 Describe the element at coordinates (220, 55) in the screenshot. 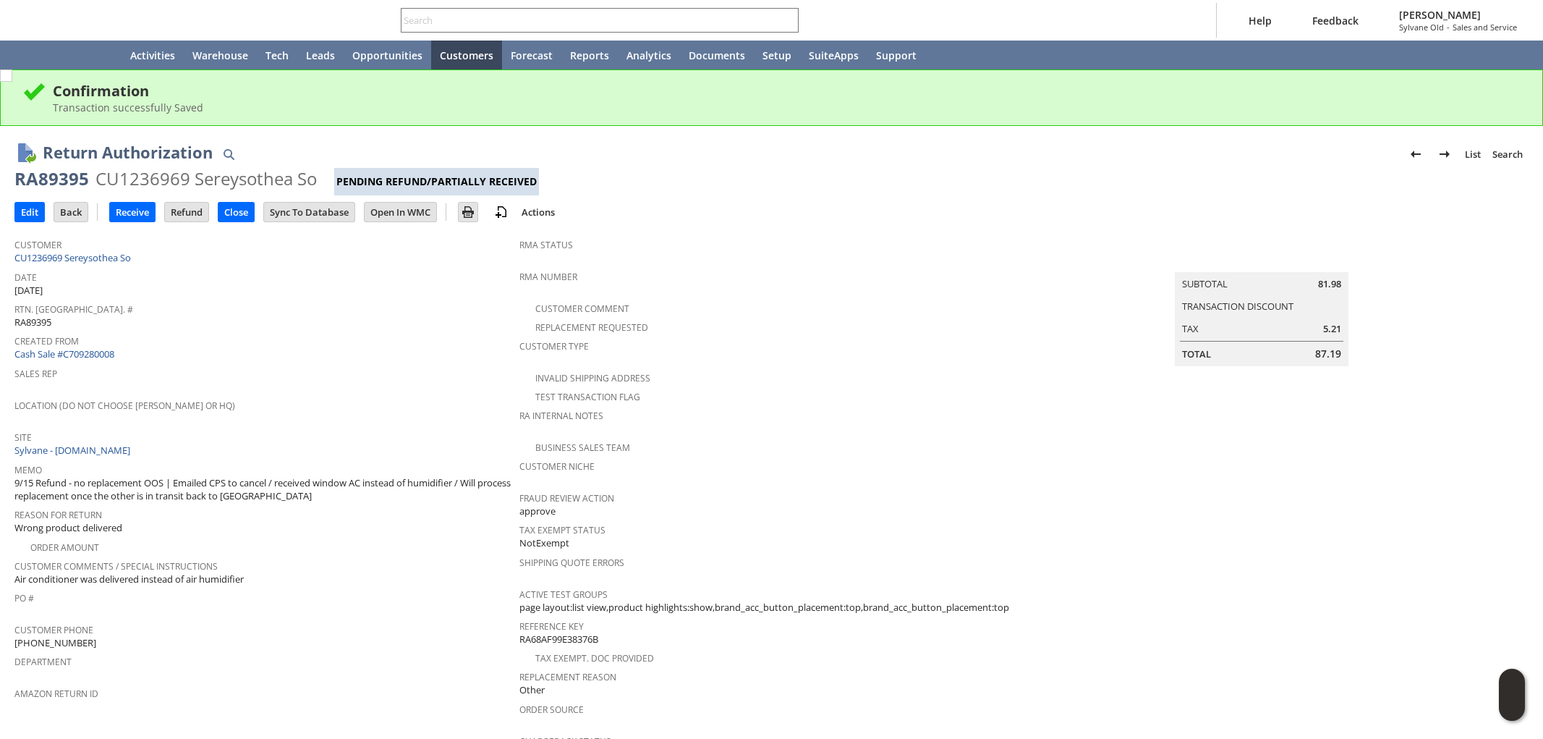

I see `a: Warehouse` at that location.